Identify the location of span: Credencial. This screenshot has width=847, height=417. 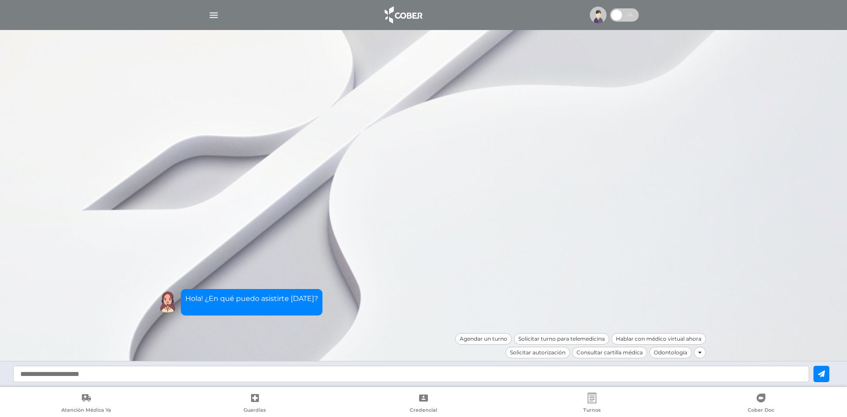
(424, 411).